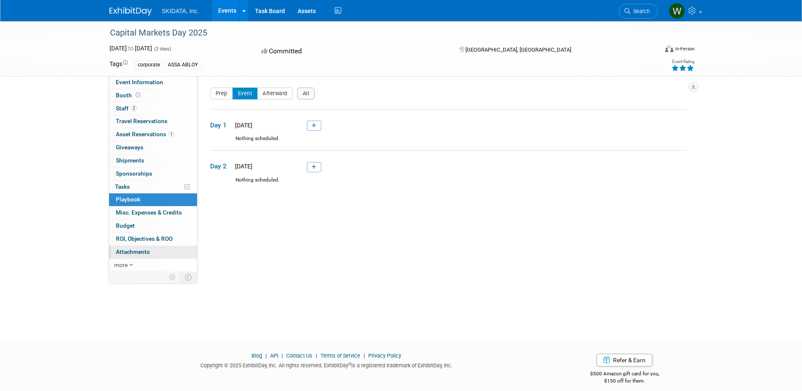 The image size is (802, 391). What do you see at coordinates (126, 108) in the screenshot?
I see `span: Staff` at bounding box center [126, 108].